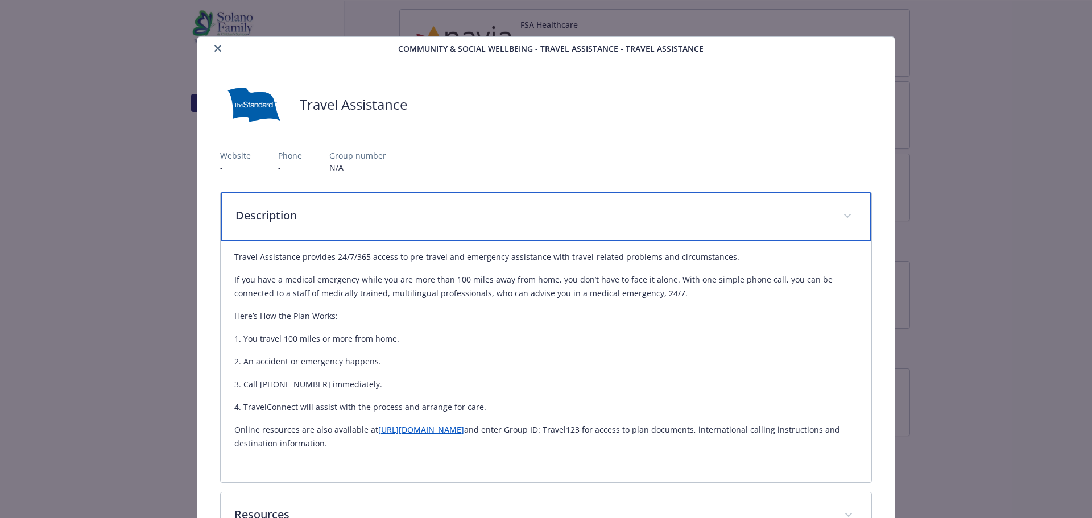 This screenshot has height=518, width=1092. I want to click on p: Phone, so click(290, 155).